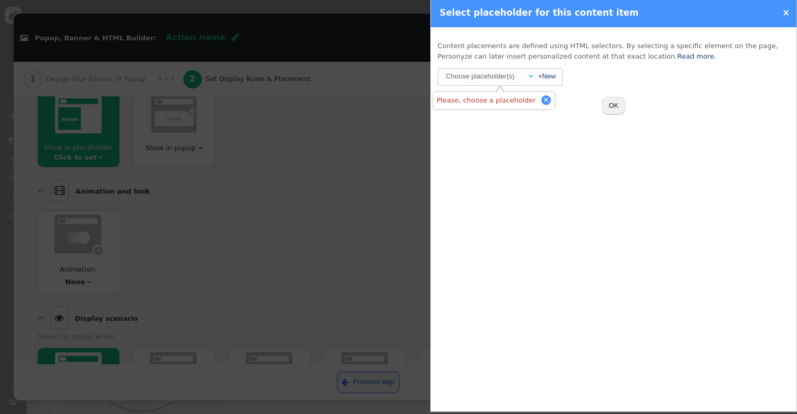  What do you see at coordinates (696, 56) in the screenshot?
I see `a: Read more.` at bounding box center [696, 56].